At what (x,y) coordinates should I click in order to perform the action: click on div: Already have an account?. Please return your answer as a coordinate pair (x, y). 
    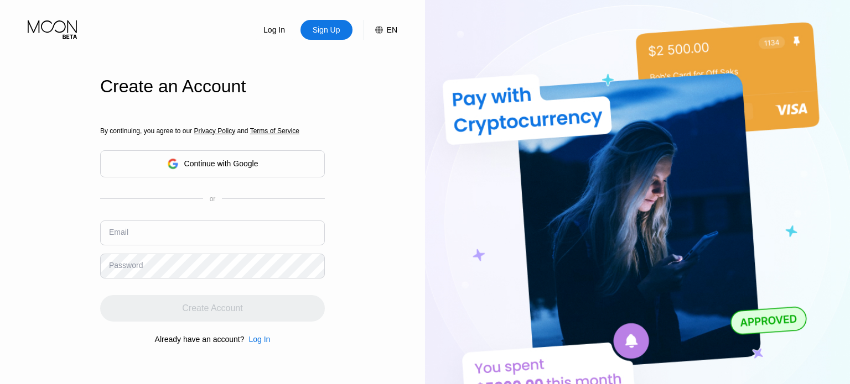
    Looking at the image, I should click on (200, 340).